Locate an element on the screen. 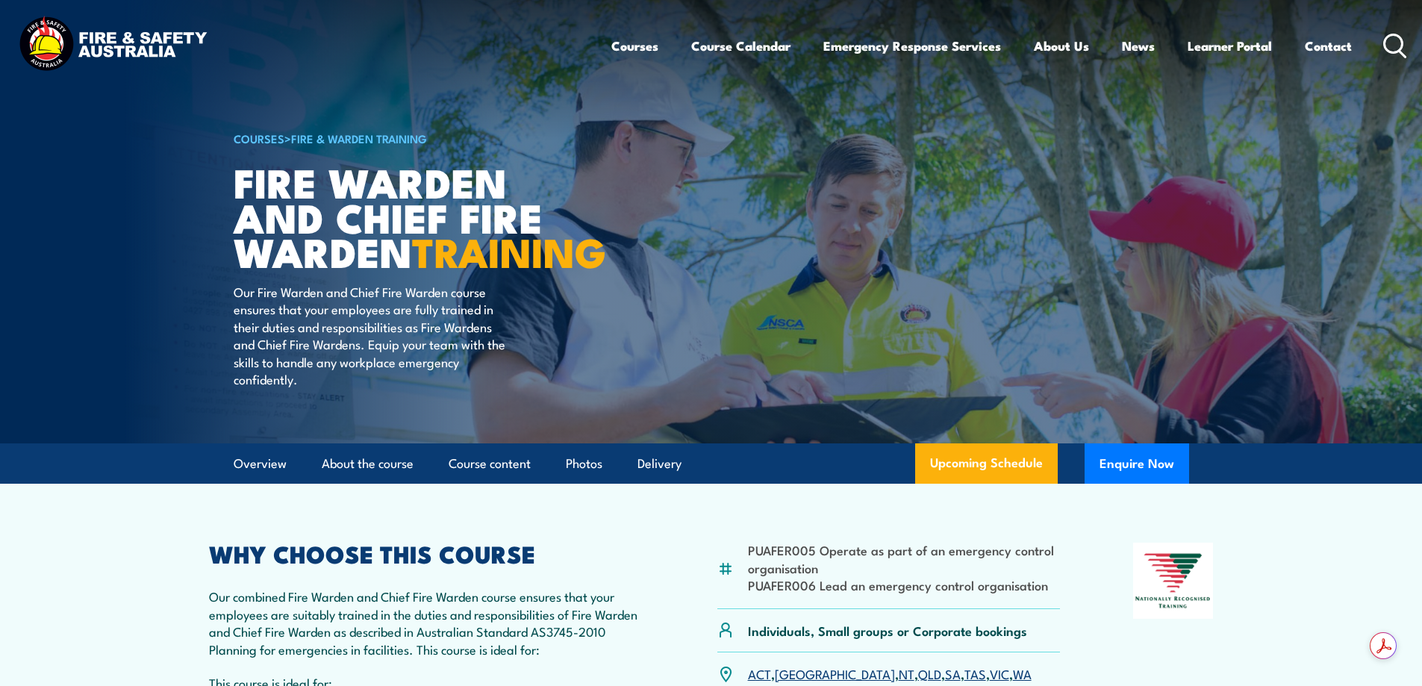  a: VIC is located at coordinates (999, 673).